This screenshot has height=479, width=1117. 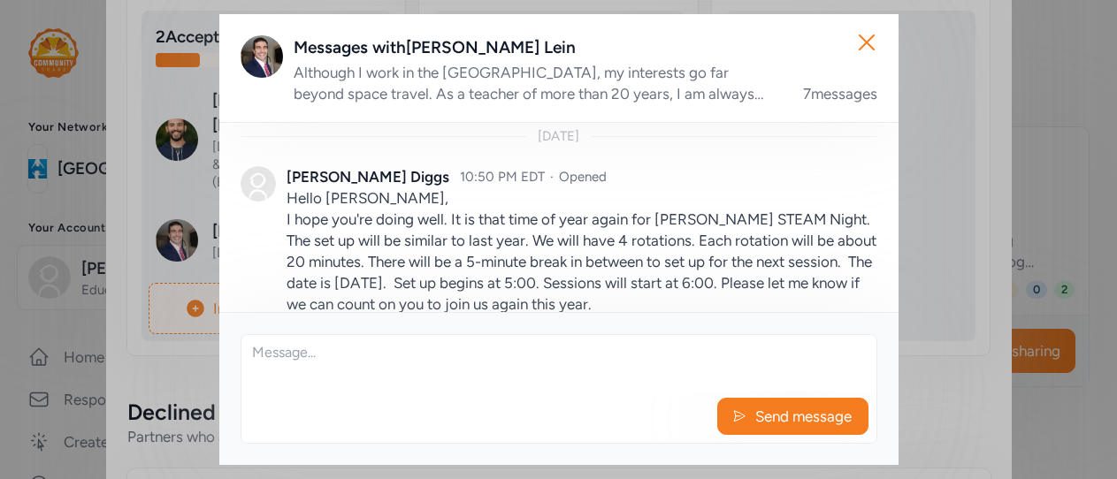 What do you see at coordinates (502, 177) in the screenshot?
I see `span: 10:50 PM EDT` at bounding box center [502, 177].